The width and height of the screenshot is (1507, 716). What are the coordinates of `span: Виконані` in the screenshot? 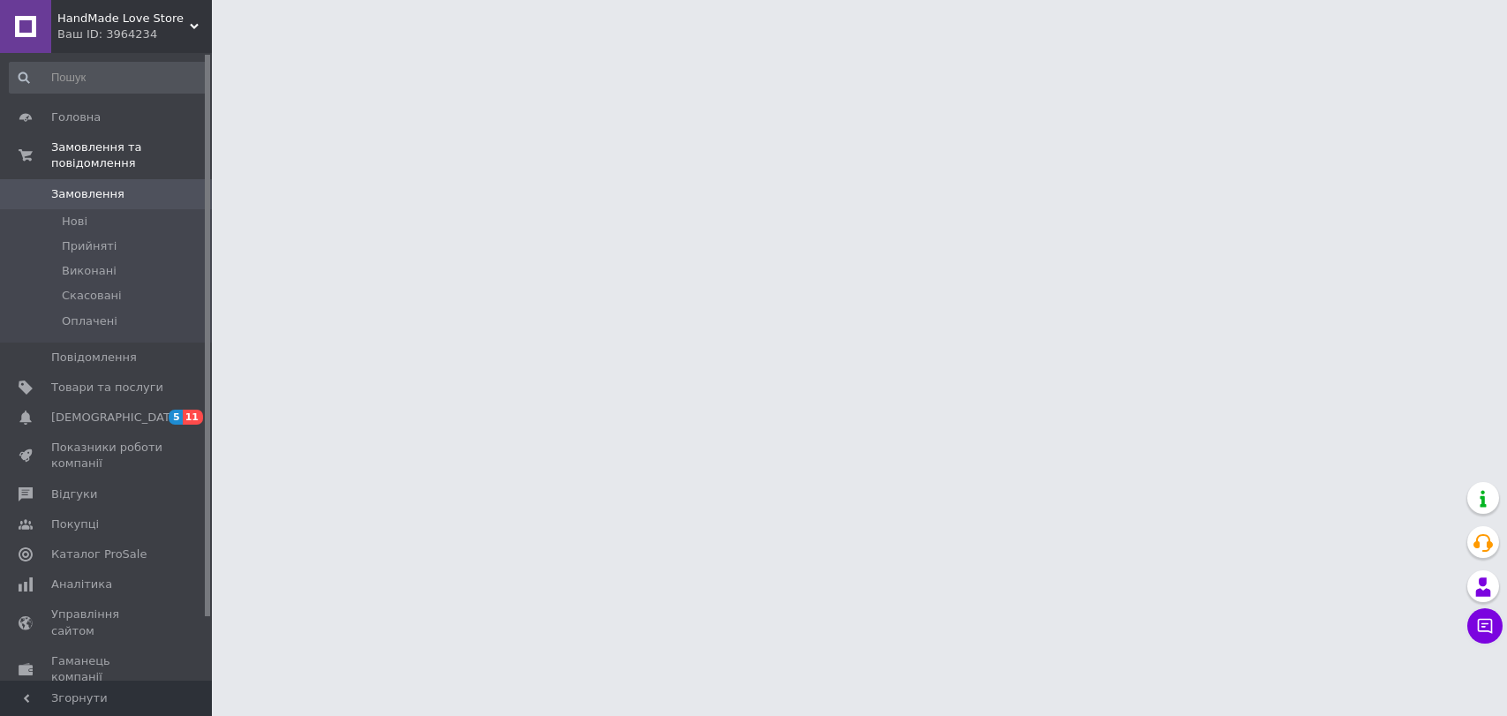 It's located at (89, 271).